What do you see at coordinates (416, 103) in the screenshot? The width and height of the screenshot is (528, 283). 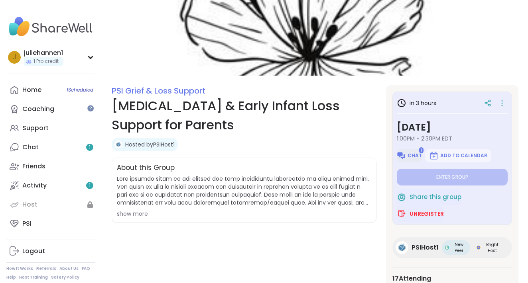 I see `h3: in 3 hours` at bounding box center [416, 103].